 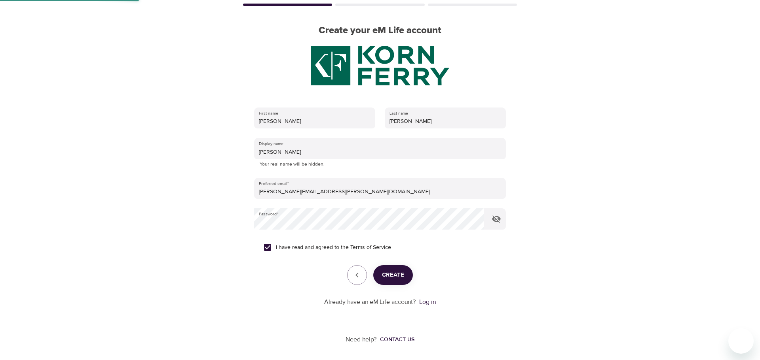 I want to click on p: Already have an eM Life account?, so click(x=370, y=302).